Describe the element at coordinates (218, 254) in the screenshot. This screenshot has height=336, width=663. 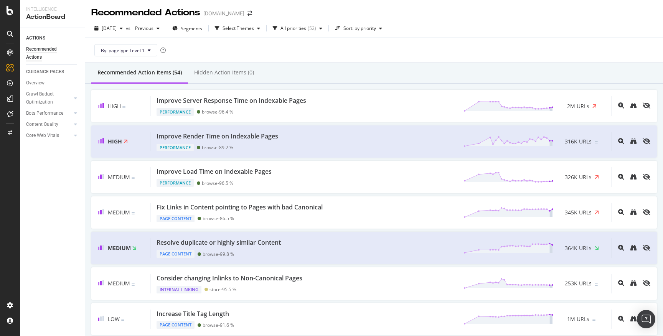
I see `div: browse - 99.8 %` at that location.